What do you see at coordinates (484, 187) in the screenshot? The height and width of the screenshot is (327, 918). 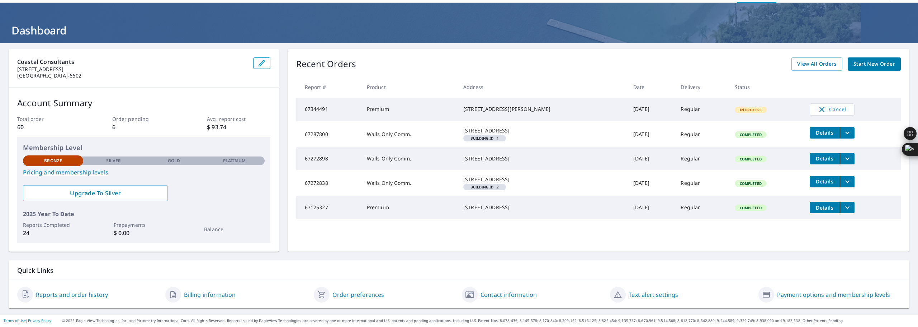 I see `span: 2` at bounding box center [484, 187].